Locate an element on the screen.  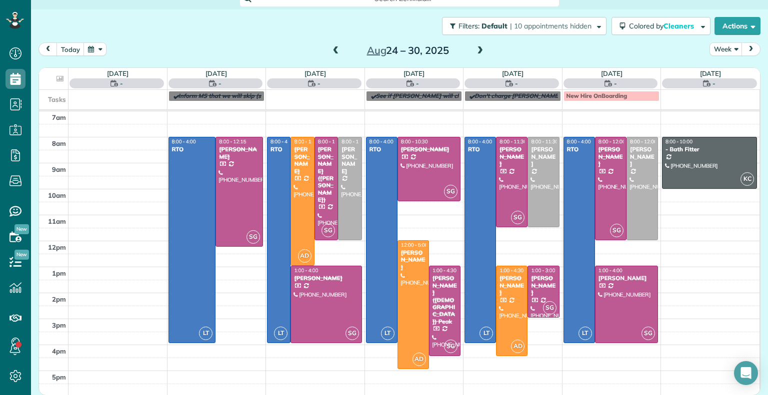
span: 1:00 - 4:00 is located at coordinates (610, 270).